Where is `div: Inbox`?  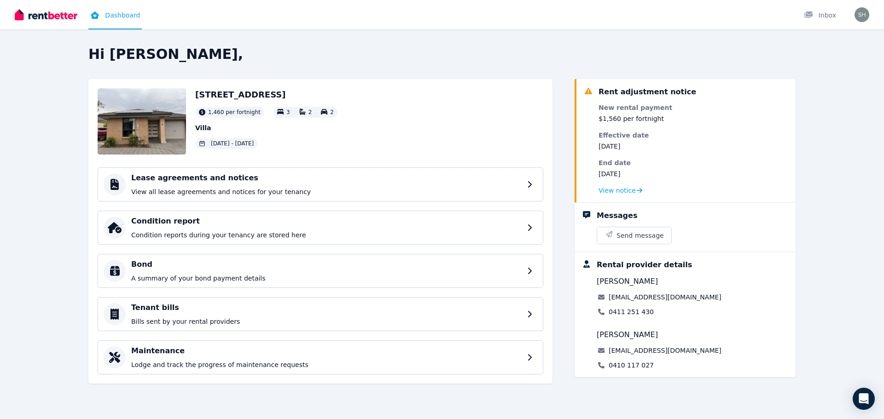 div: Inbox is located at coordinates (820, 15).